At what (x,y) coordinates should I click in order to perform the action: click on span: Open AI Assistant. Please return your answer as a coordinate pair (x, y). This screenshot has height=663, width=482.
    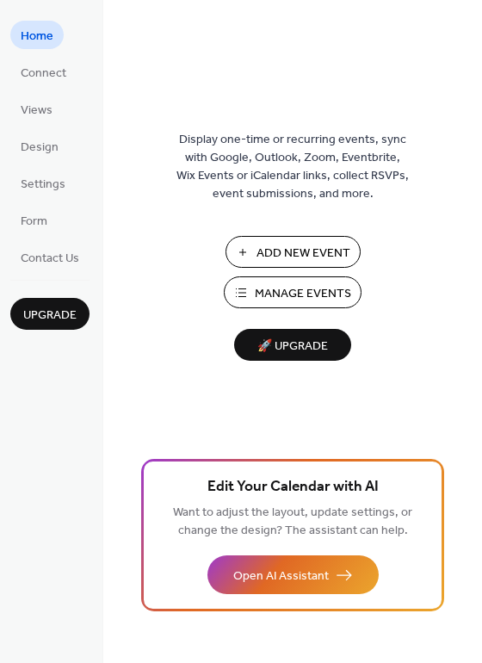
    Looking at the image, I should click on (281, 576).